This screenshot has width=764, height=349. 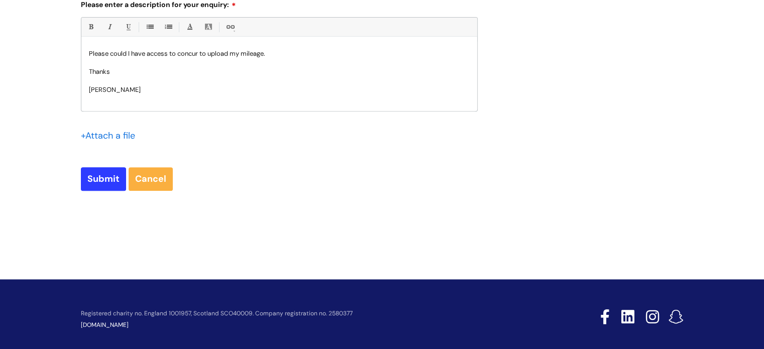 What do you see at coordinates (103, 179) in the screenshot?
I see `input: Submit` at bounding box center [103, 179].